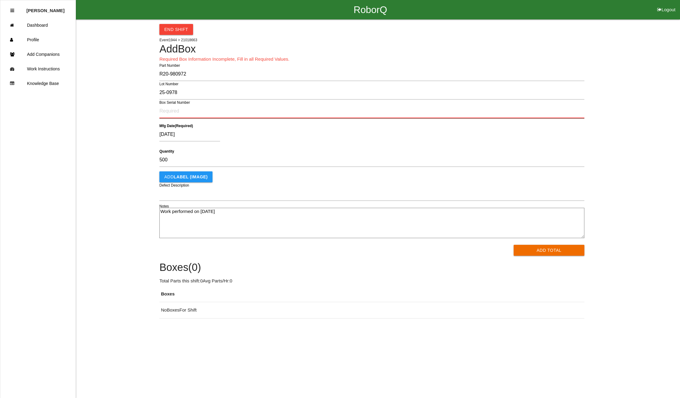 Image resolution: width=680 pixels, height=398 pixels. What do you see at coordinates (38, 40) in the screenshot?
I see `a: Profile` at bounding box center [38, 40].